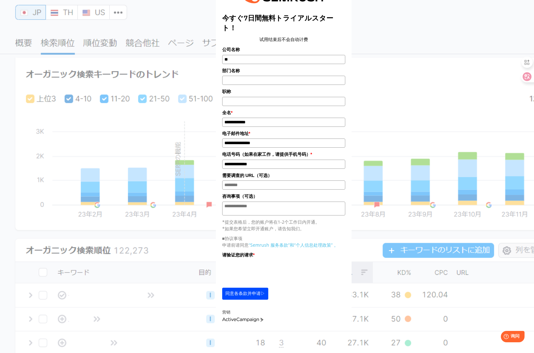  Describe the element at coordinates (37, 8) in the screenshot. I see `font: 询问` at that location.